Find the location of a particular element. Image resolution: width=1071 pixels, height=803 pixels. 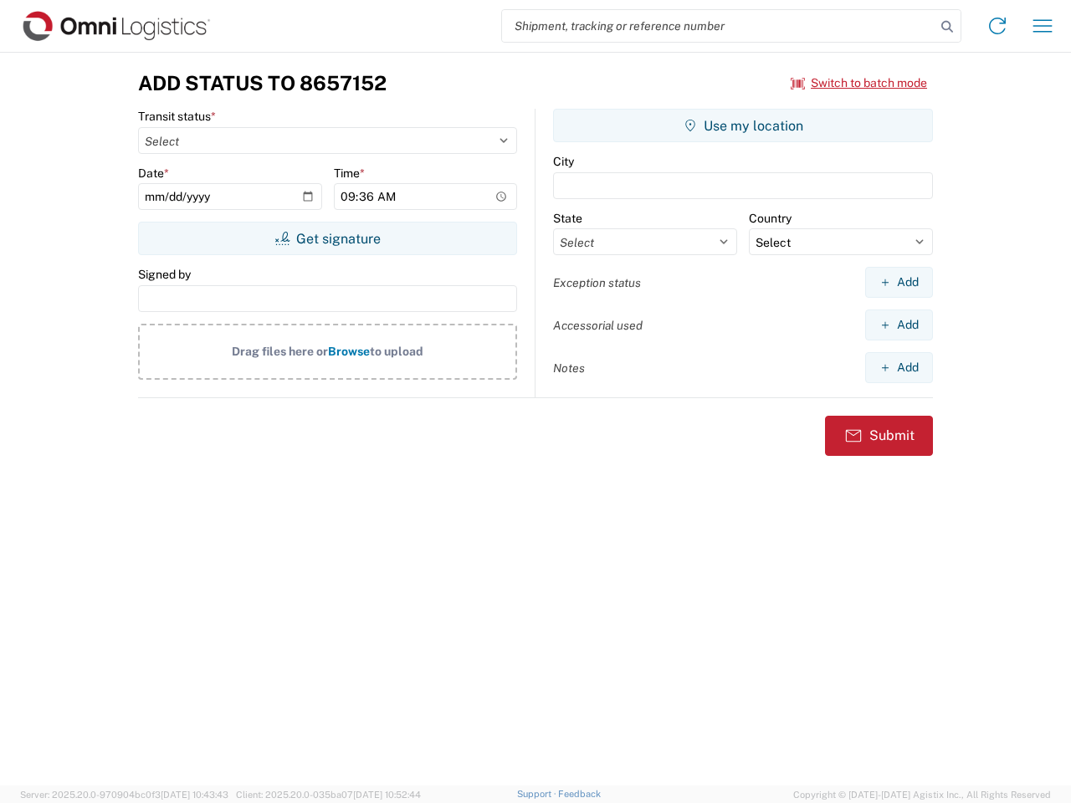

span: Server: 2025.20.0-970904bc0f3 is located at coordinates (124, 795).